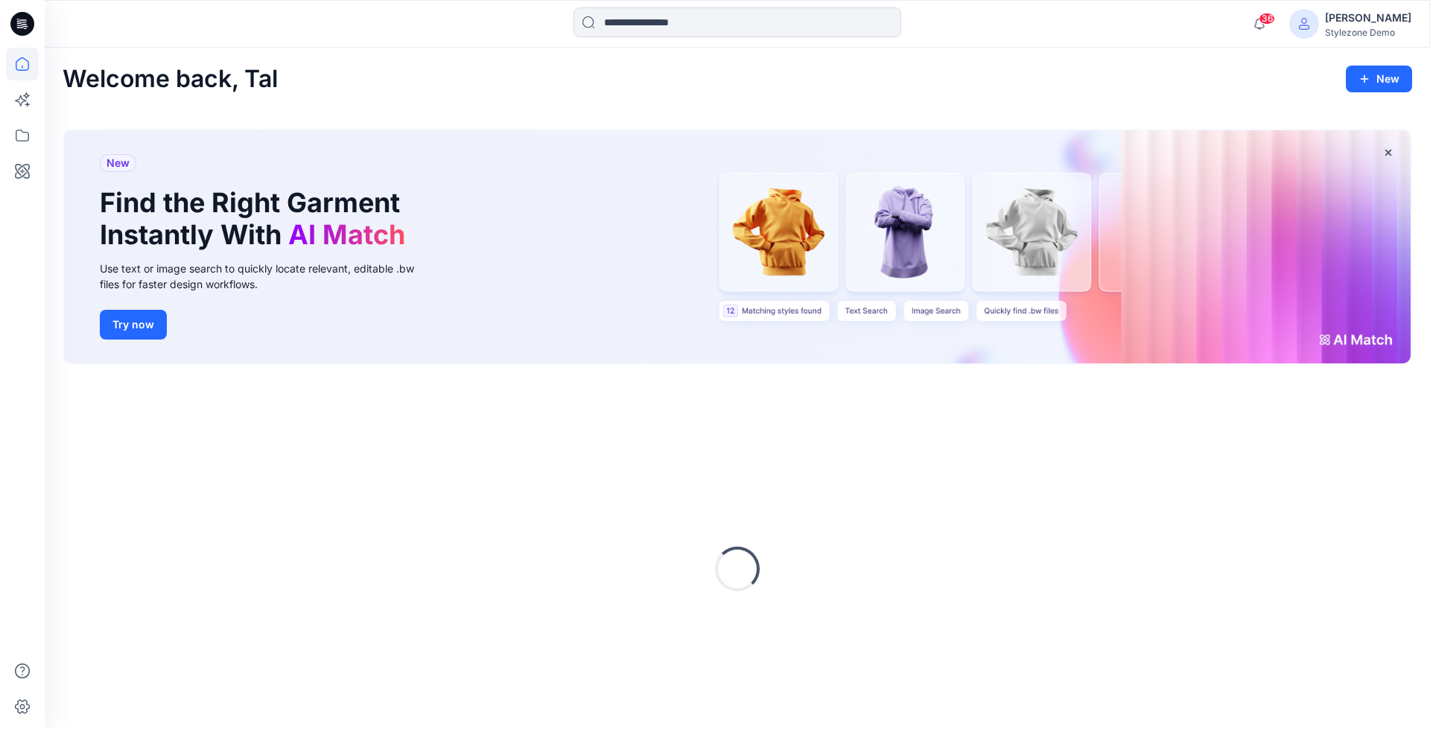 This screenshot has height=729, width=1430. What do you see at coordinates (118, 163) in the screenshot?
I see `span: New` at bounding box center [118, 163].